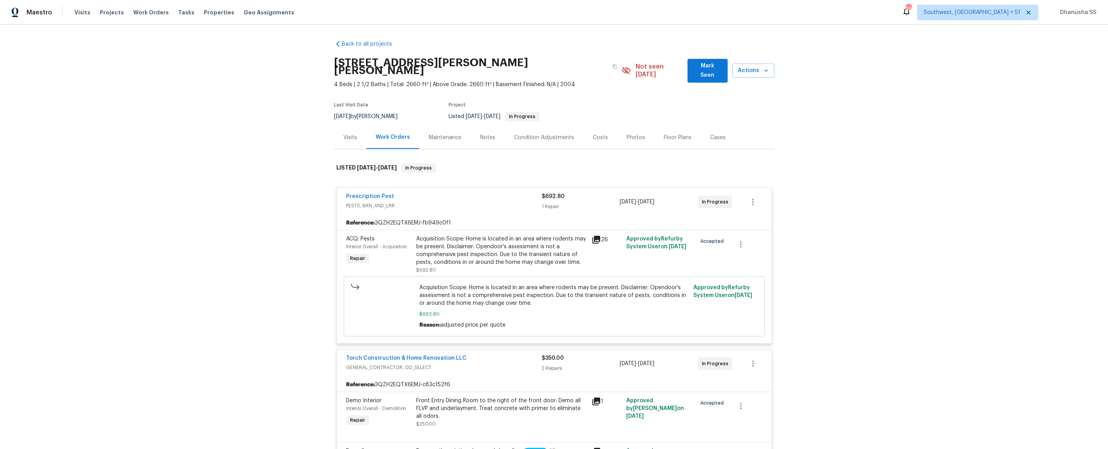  What do you see at coordinates (554, 385) in the screenshot?
I see `div: 3QZH2EQTX6EMJ-c83c152f6` at bounding box center [554, 385].